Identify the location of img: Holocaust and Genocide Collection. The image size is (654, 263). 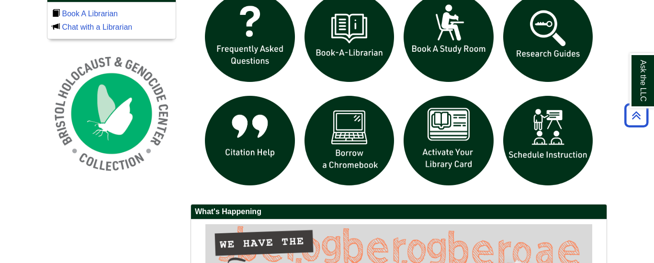
(112, 113).